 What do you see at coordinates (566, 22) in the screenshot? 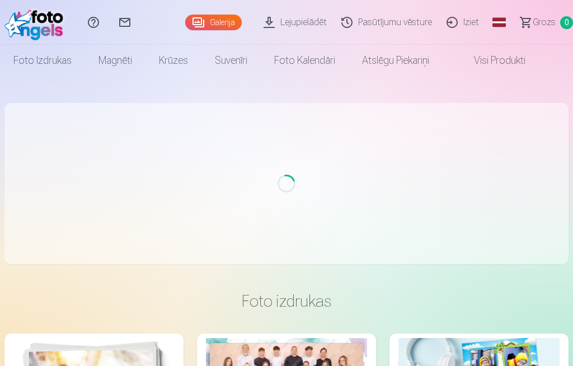
I see `span: 0` at bounding box center [566, 22].